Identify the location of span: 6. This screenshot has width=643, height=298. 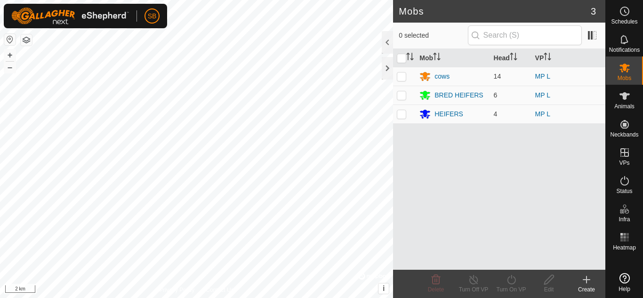
(495, 95).